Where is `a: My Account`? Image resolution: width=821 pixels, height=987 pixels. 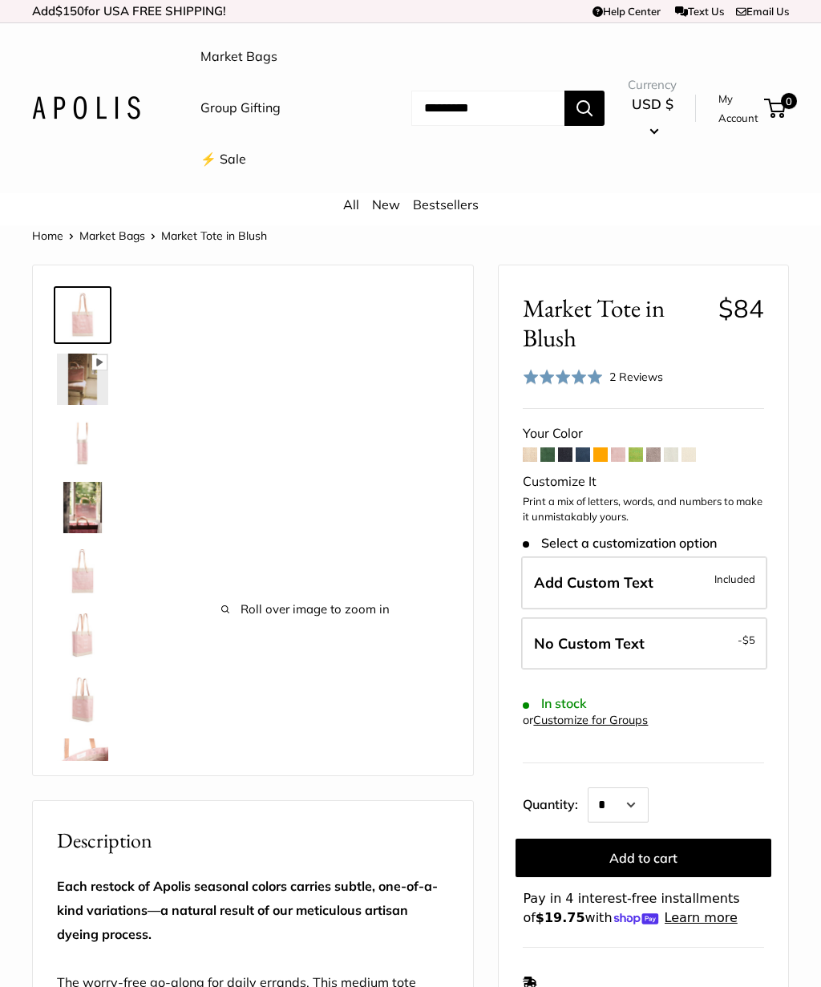
a: My Account is located at coordinates (738, 108).